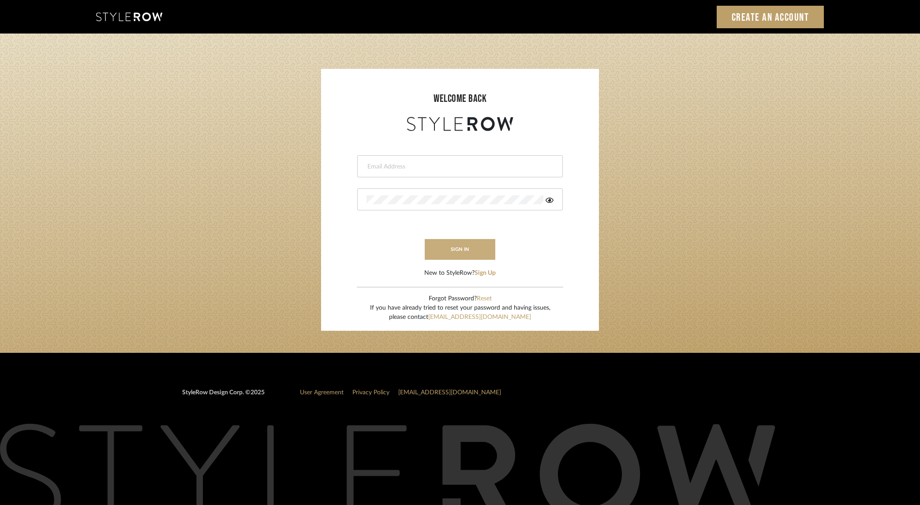  What do you see at coordinates (460, 299) in the screenshot?
I see `div: Forgot Password?` at bounding box center [460, 299].